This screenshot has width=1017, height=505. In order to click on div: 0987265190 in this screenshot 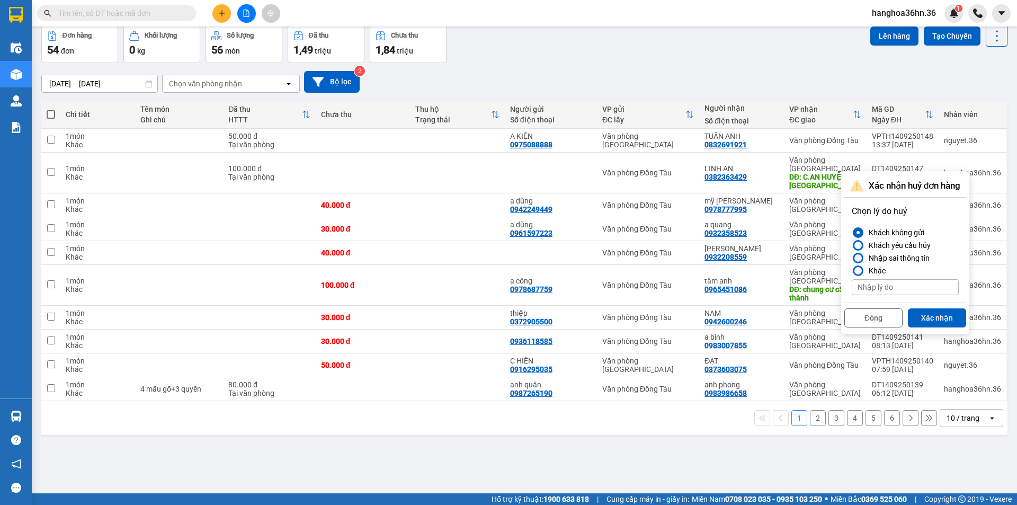, I will do `click(531, 393)`.